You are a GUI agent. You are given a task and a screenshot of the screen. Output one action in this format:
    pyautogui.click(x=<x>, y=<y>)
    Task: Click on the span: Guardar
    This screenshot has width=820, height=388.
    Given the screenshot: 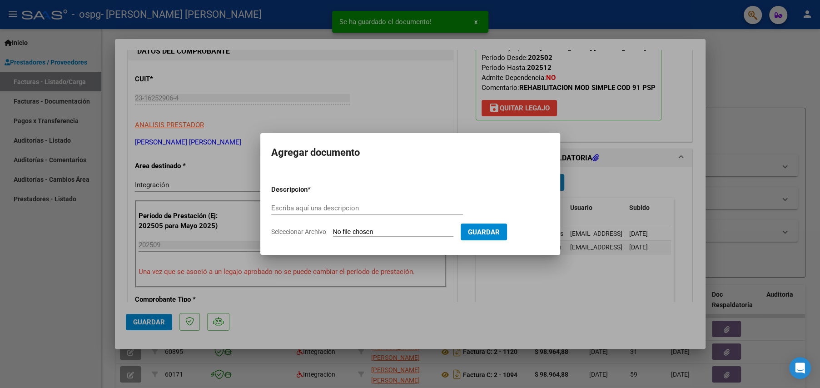 What is the action you would take?
    pyautogui.click(x=484, y=232)
    